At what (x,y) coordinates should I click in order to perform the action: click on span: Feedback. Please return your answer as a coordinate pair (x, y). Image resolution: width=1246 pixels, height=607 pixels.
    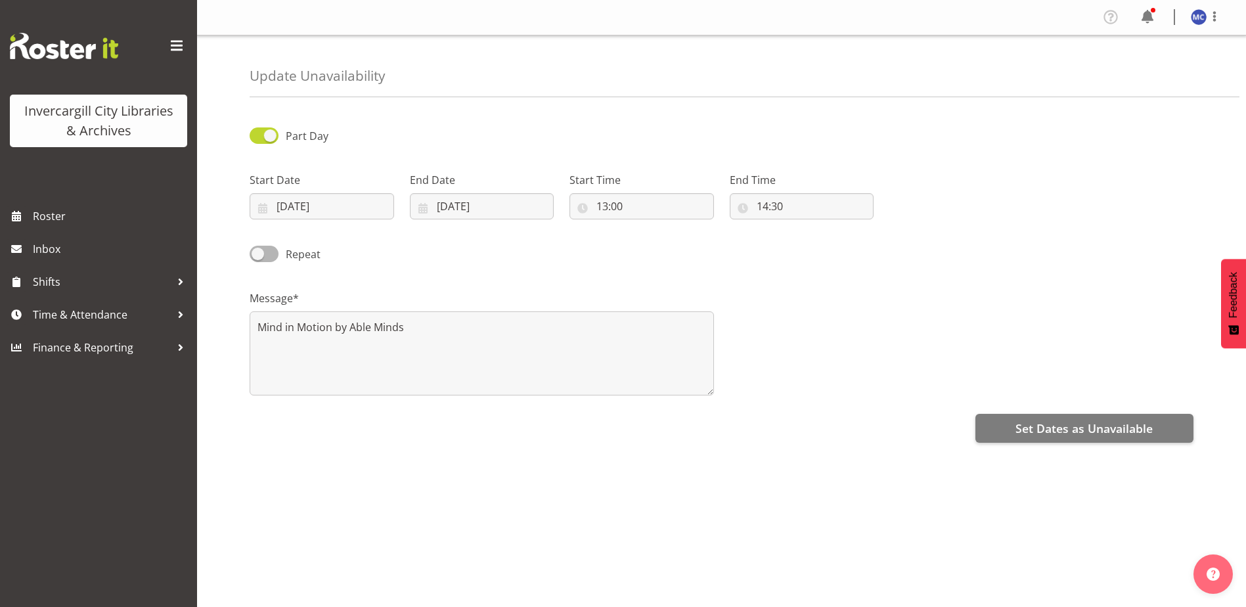
    Looking at the image, I should click on (1234, 295).